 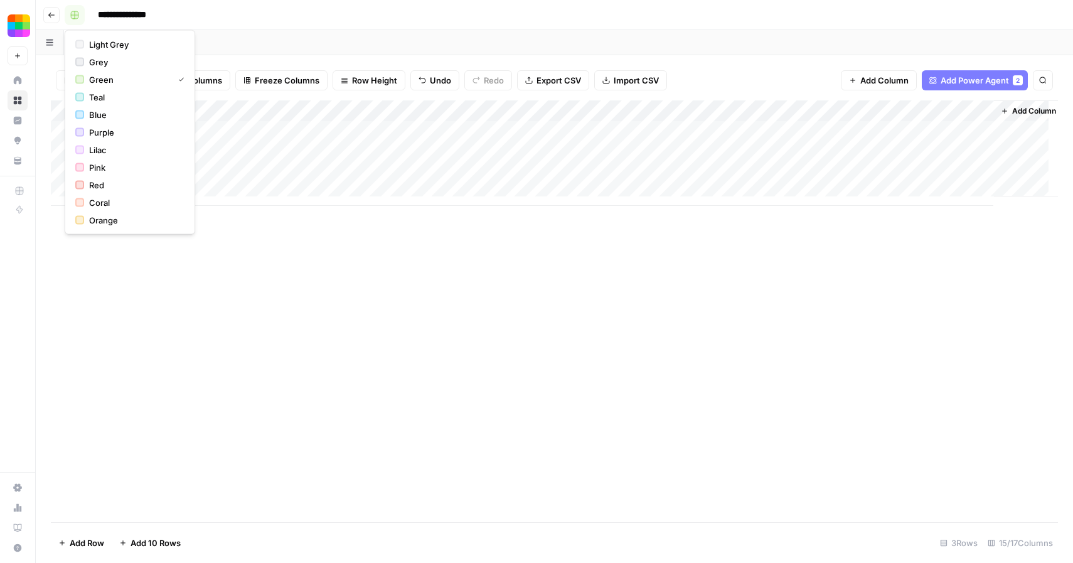 What do you see at coordinates (975, 80) in the screenshot?
I see `button: Add Power Agent2` at bounding box center [975, 80].